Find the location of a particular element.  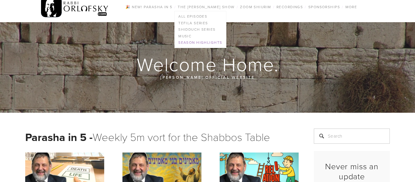

strong: Parasha in 5 - is located at coordinates (59, 137).